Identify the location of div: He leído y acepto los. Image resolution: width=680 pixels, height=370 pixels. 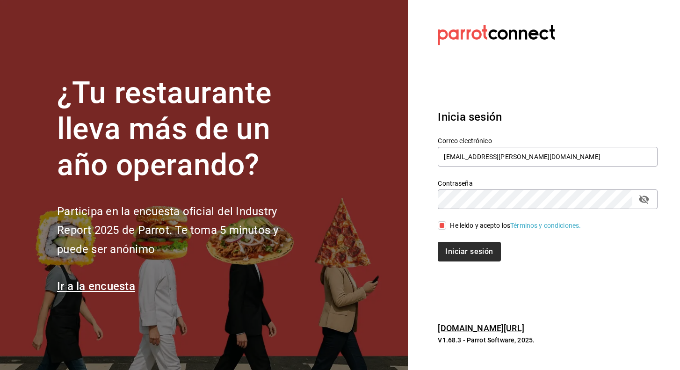
(515, 225).